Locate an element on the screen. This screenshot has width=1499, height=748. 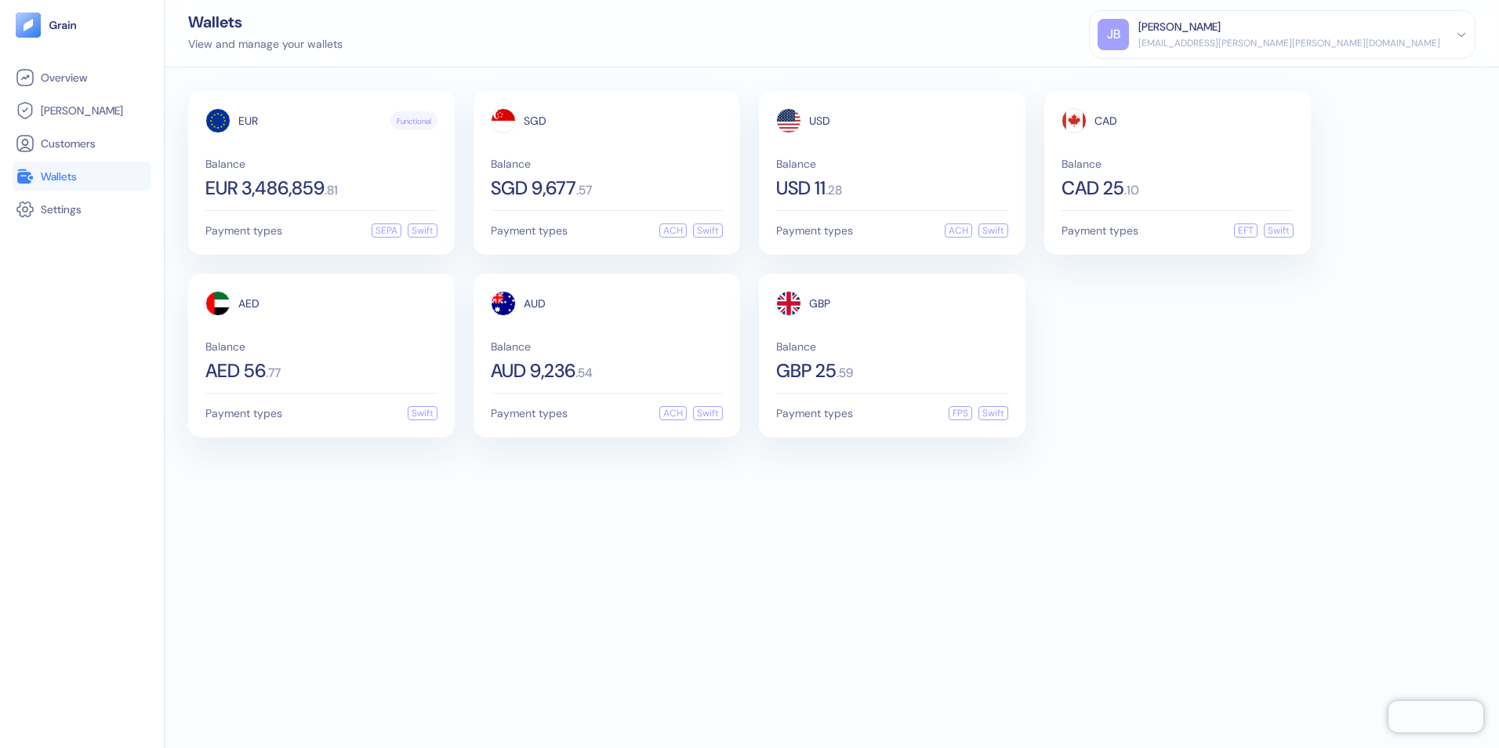
span: AED is located at coordinates (249, 303).